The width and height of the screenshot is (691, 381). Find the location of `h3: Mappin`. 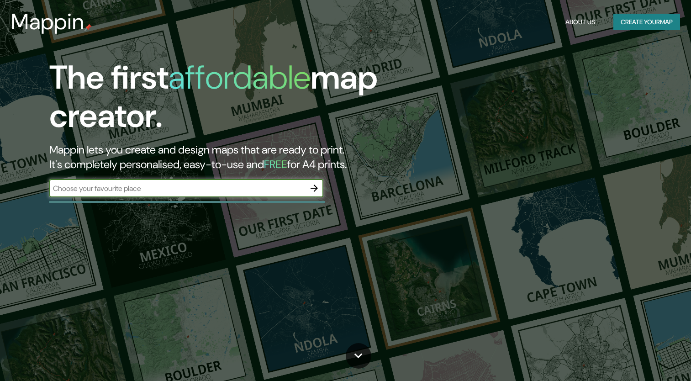

h3: Mappin is located at coordinates (47, 22).